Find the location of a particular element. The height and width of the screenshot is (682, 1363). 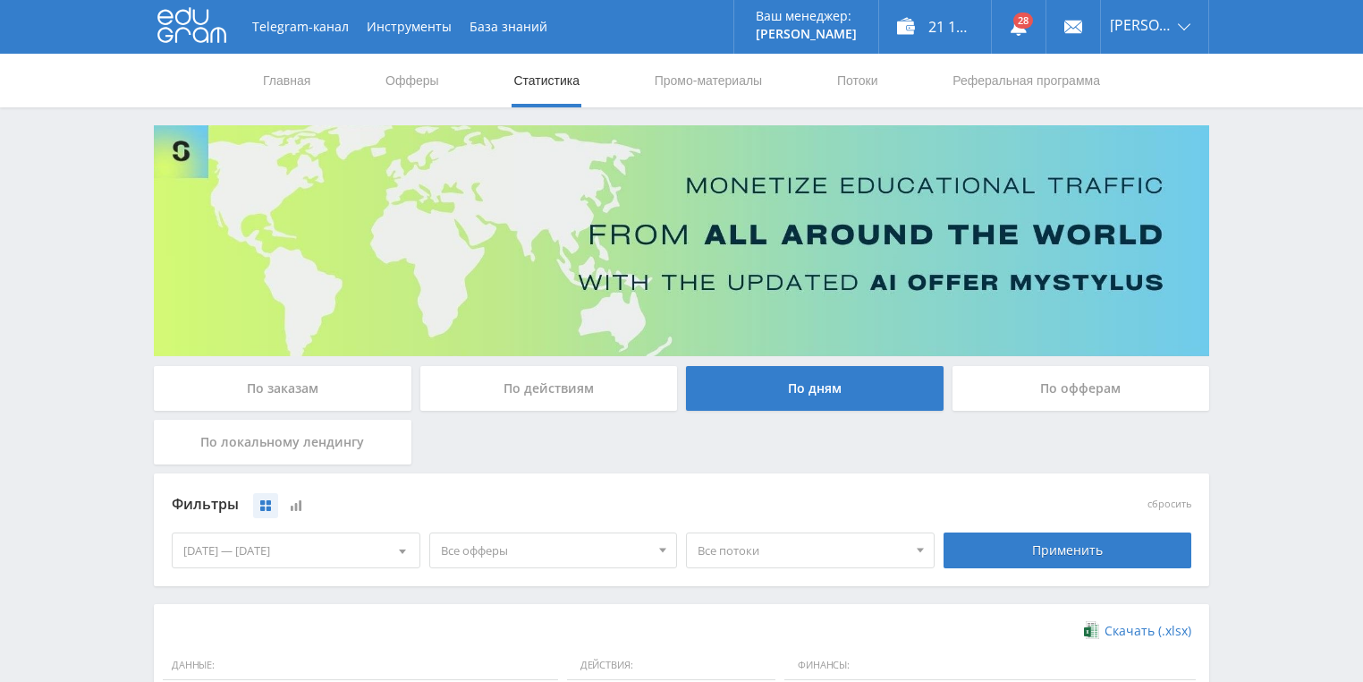

span: Данные: is located at coordinates (361, 666).